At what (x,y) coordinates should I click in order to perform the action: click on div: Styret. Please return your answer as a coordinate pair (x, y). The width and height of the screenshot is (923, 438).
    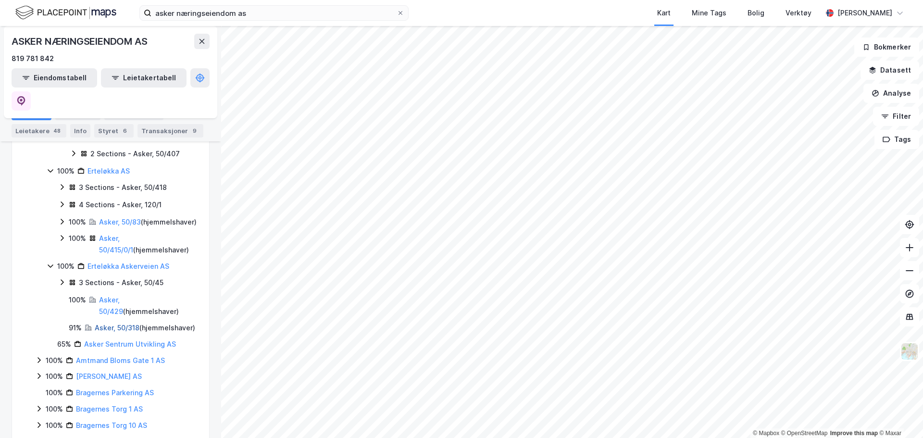
    Looking at the image, I should click on (114, 131).